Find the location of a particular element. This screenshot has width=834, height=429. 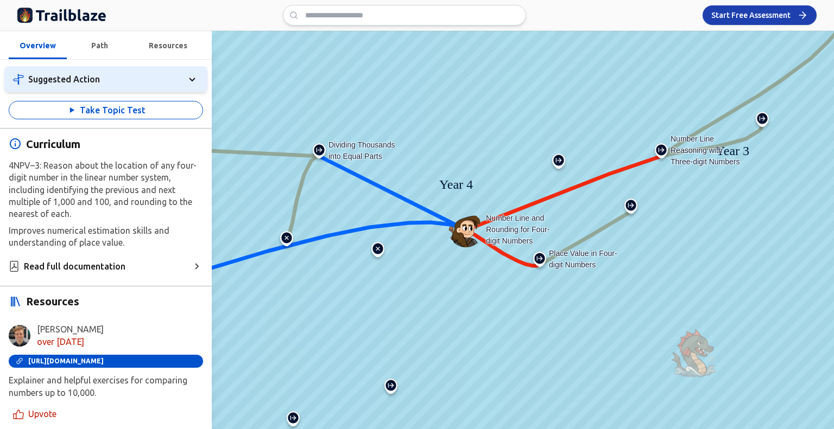

button: Start Free Assessment is located at coordinates (760, 15).